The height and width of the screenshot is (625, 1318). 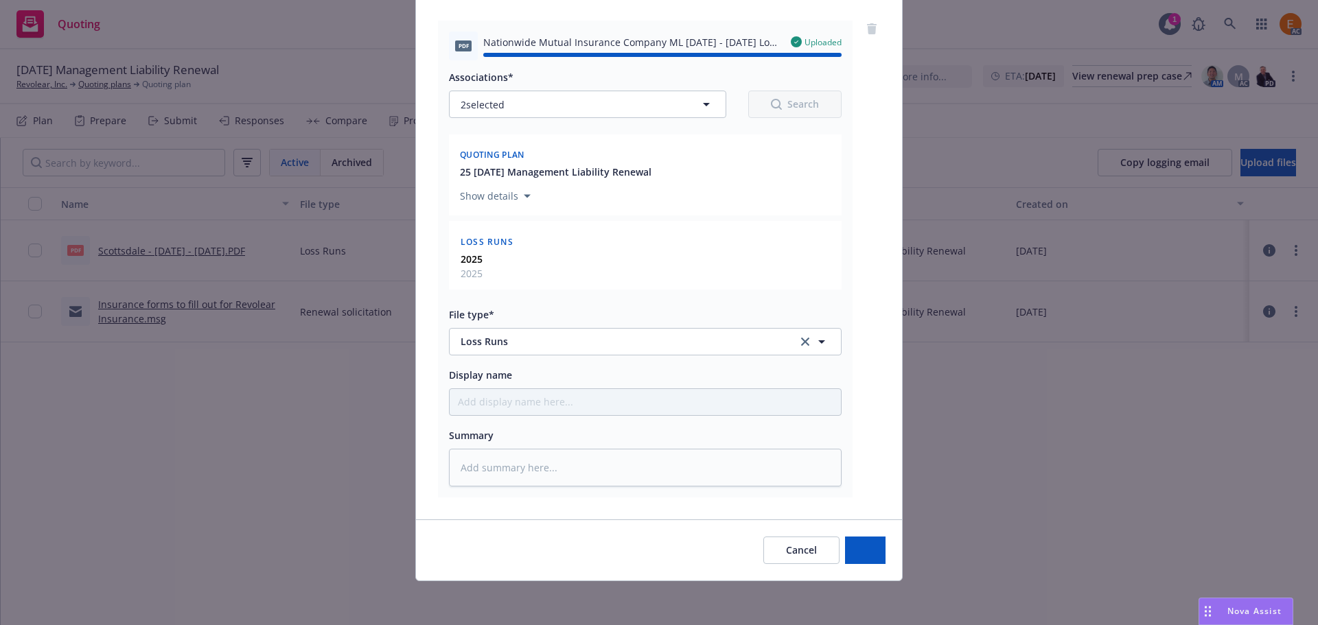 I want to click on span: 2025, so click(x=472, y=273).